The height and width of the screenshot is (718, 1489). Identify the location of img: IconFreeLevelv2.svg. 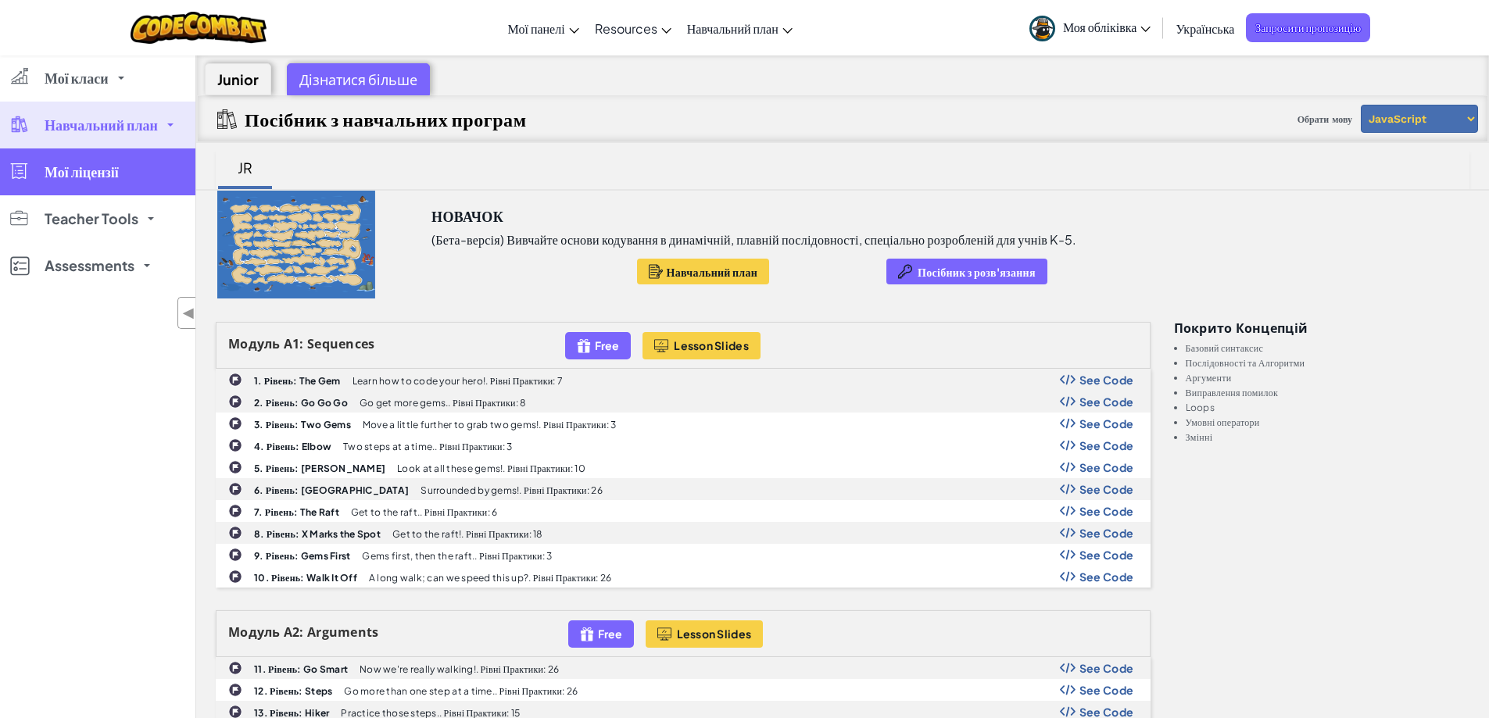
(587, 634).